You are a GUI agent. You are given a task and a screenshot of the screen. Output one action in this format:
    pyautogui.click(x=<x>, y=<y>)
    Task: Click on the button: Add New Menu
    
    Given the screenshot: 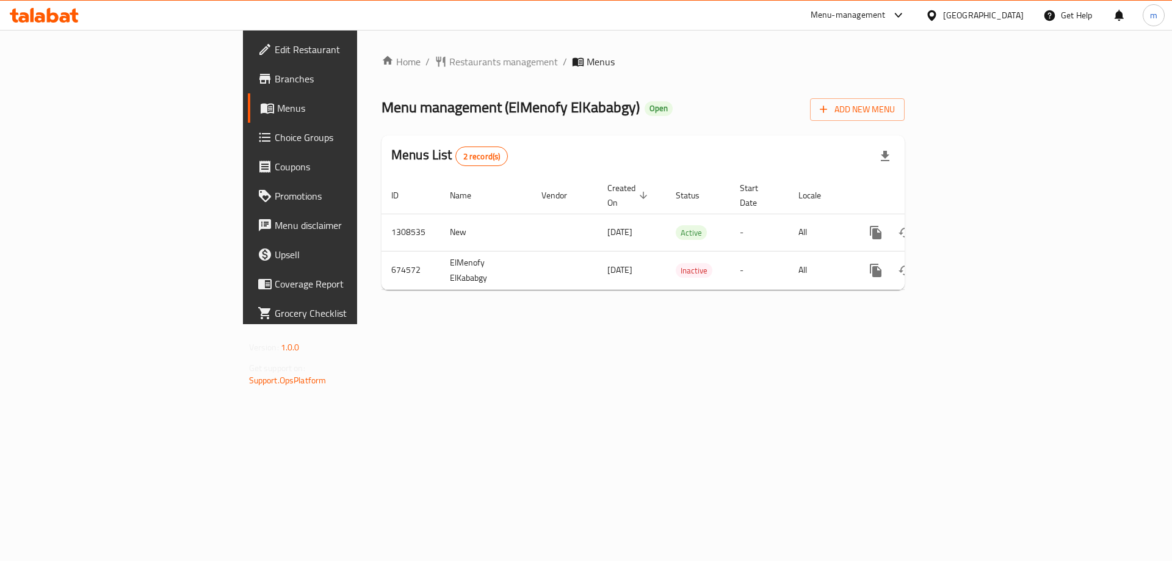 What is the action you would take?
    pyautogui.click(x=857, y=109)
    